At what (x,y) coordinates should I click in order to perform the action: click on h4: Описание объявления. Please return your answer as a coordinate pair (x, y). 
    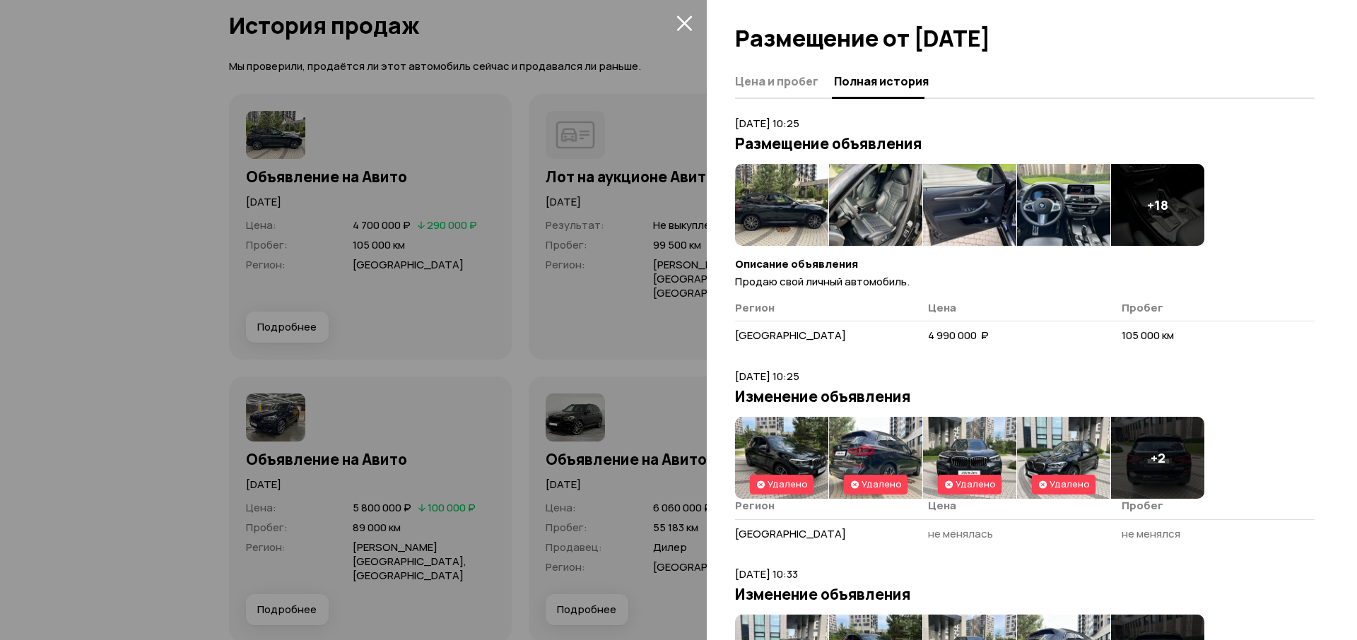
    Looking at the image, I should click on (1025, 264).